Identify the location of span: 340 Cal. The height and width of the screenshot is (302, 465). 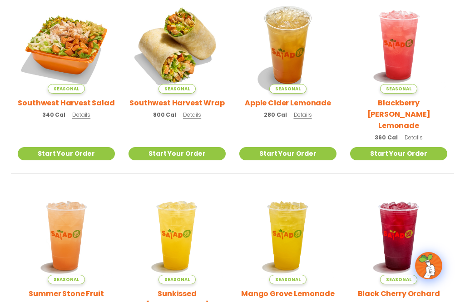
(54, 115).